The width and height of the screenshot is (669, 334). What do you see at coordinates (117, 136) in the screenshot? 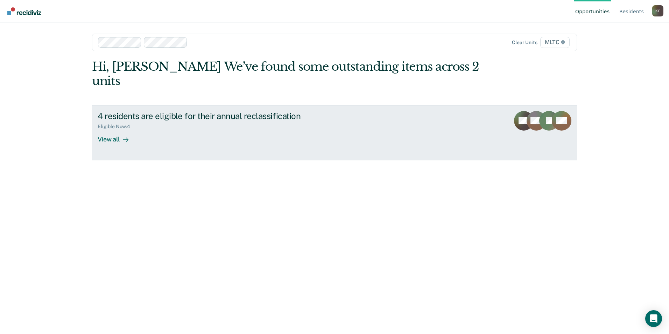
I see `div: View all` at bounding box center [117, 136].